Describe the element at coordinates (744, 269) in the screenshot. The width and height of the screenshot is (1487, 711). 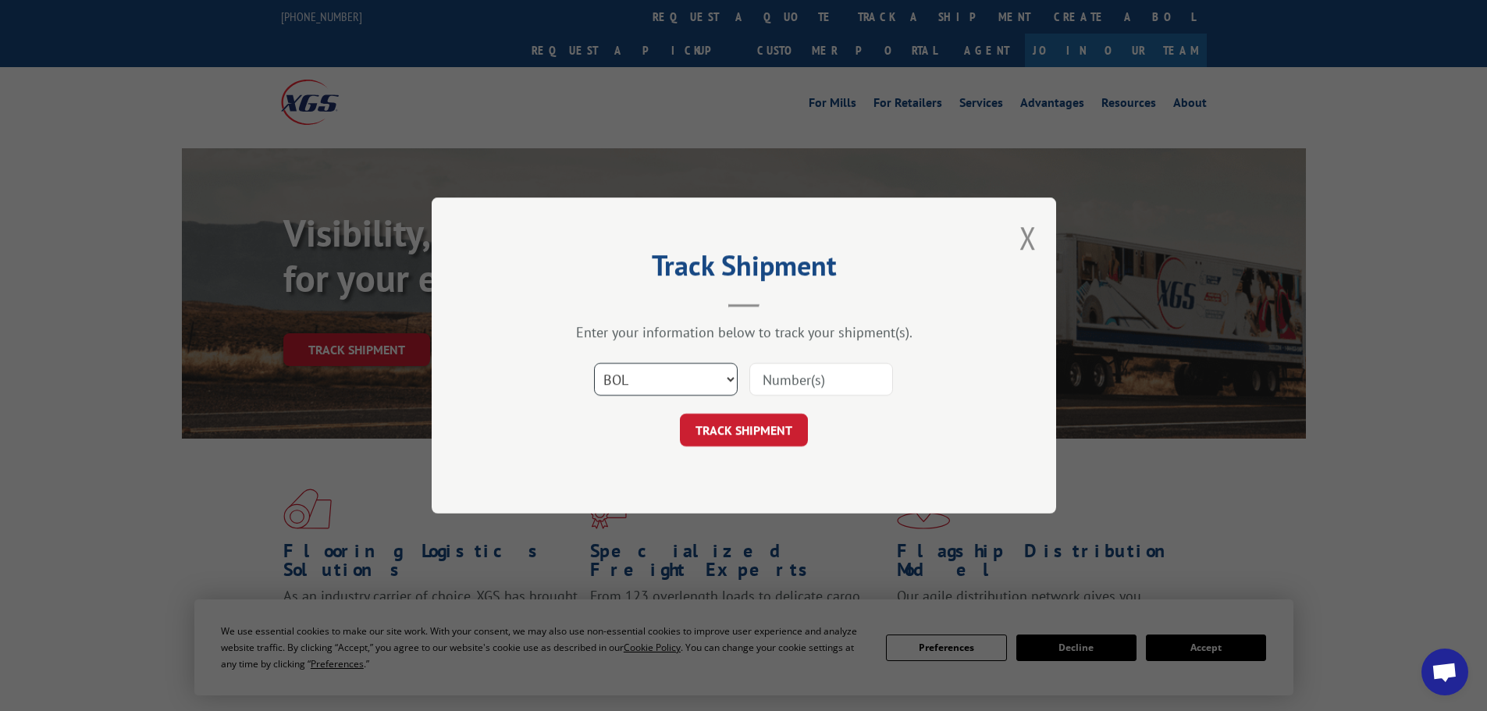
I see `h2: Track Shipment` at that location.